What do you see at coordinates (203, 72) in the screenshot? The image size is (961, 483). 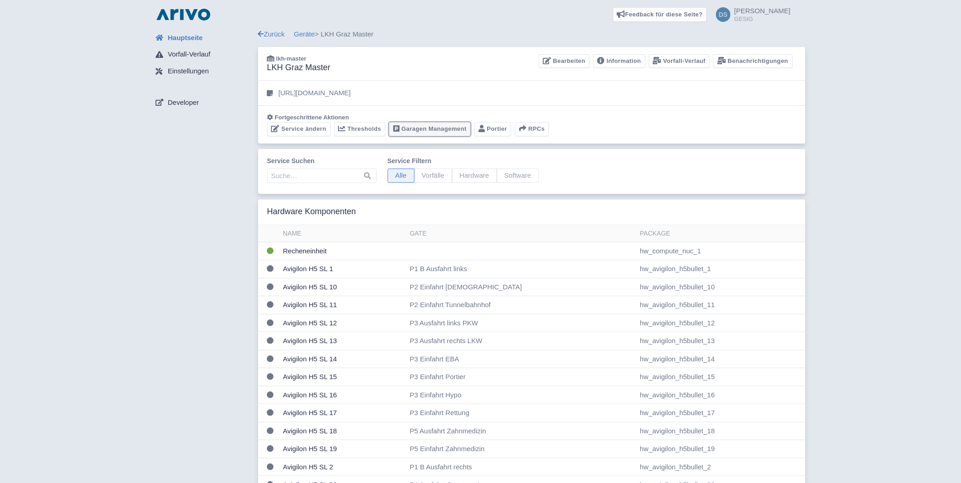 I see `a: Einstellungen` at bounding box center [203, 72].